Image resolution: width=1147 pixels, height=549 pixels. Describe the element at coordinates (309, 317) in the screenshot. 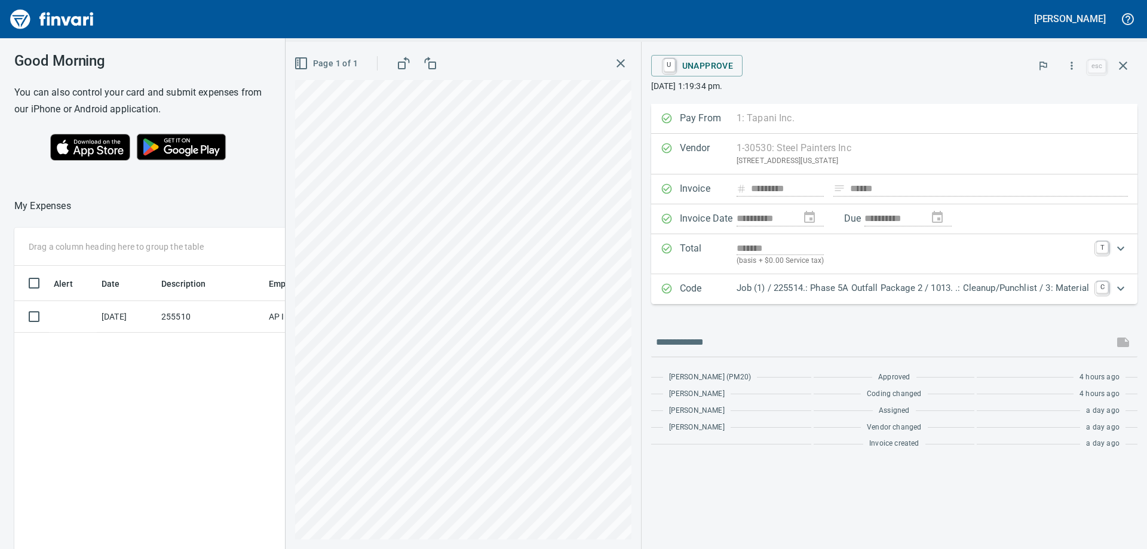

I see `td: AP Invoices` at that location.